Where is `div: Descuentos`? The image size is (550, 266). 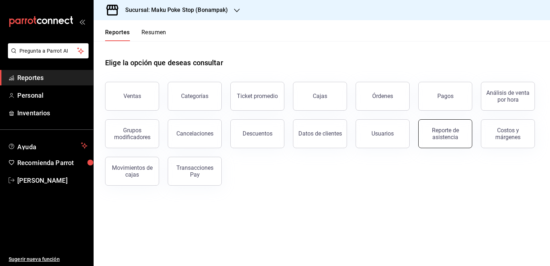 div: Descuentos is located at coordinates (257, 133).